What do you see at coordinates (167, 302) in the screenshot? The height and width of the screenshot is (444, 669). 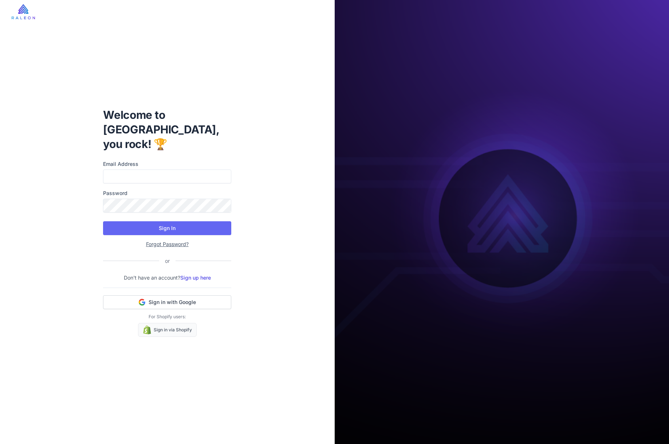 I see `button: Sign in with Google` at bounding box center [167, 302].